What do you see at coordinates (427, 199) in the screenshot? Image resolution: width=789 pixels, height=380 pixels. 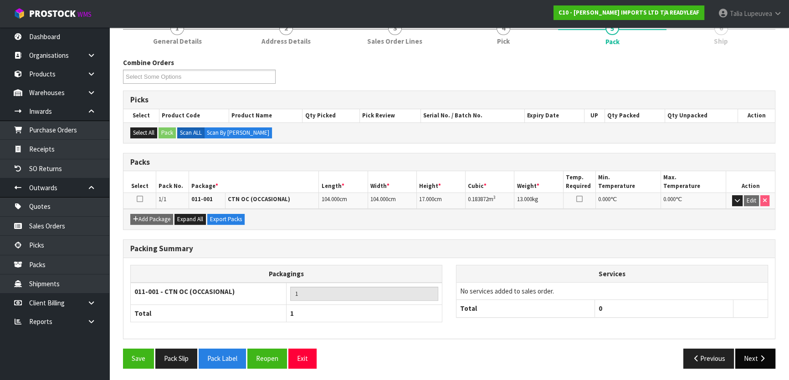 I see `span: 17.000` at bounding box center [427, 199].